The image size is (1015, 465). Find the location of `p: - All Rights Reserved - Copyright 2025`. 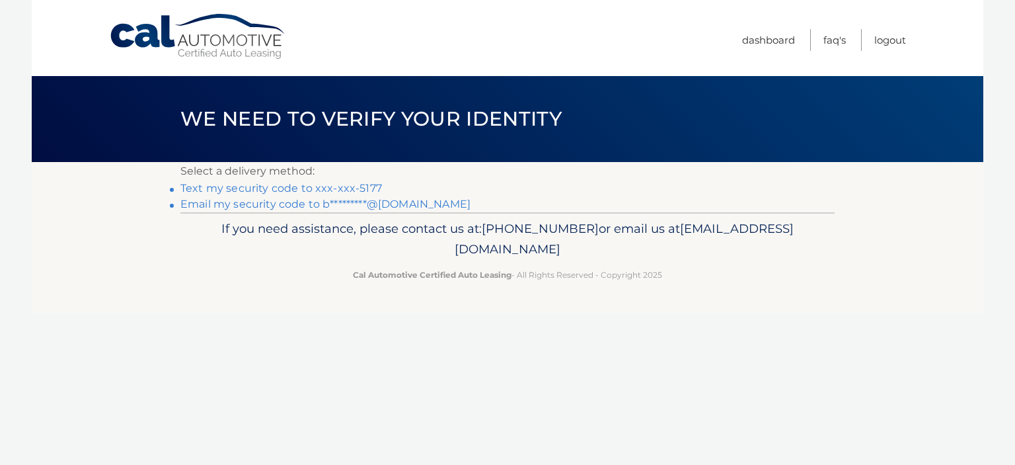

p: - All Rights Reserved - Copyright 2025 is located at coordinates (508, 274).